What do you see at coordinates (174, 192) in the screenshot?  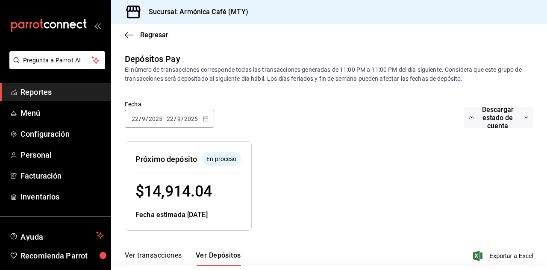 I see `span: $ 14,914.04` at bounding box center [174, 192].